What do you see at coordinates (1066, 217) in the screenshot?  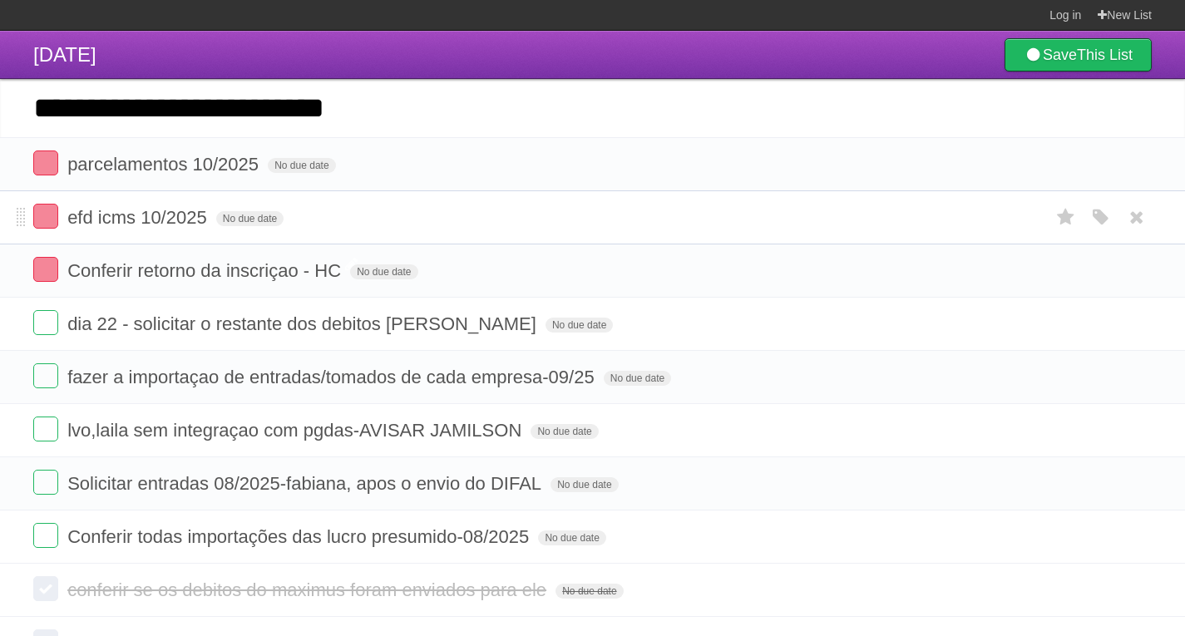 I see `label: Star task` at bounding box center [1066, 217].